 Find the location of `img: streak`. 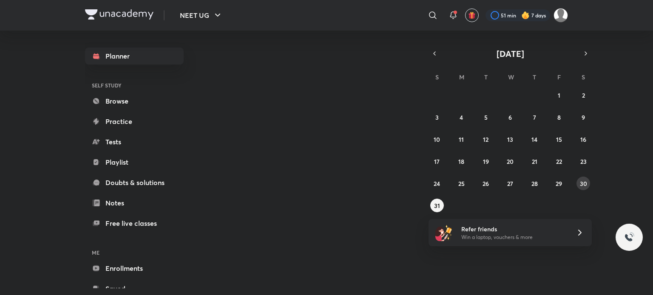

img: streak is located at coordinates (525, 15).